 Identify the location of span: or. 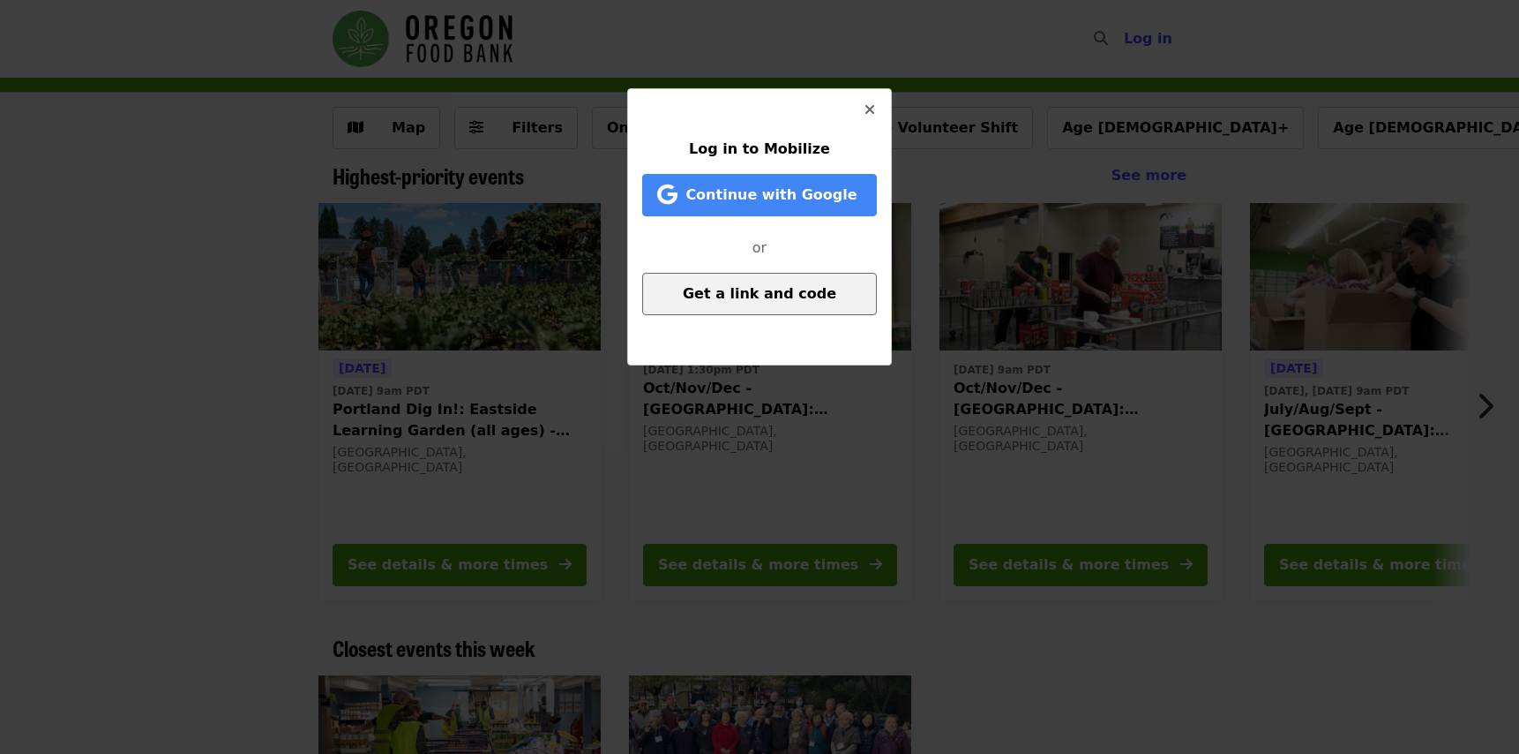
(760, 247).